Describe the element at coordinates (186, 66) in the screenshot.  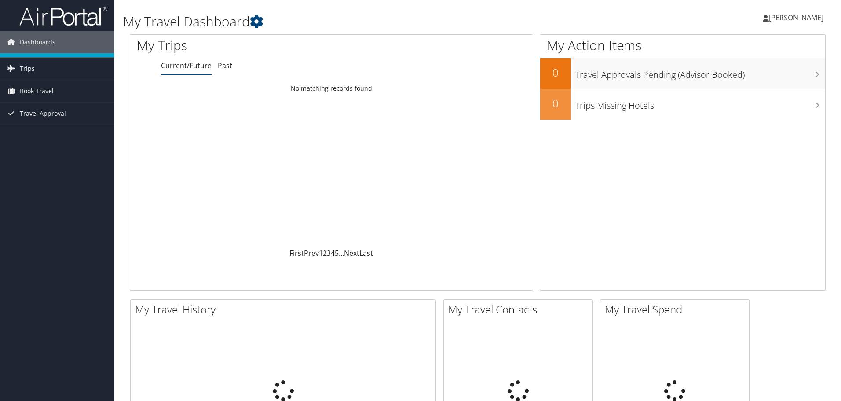
I see `a: Current/Future` at that location.